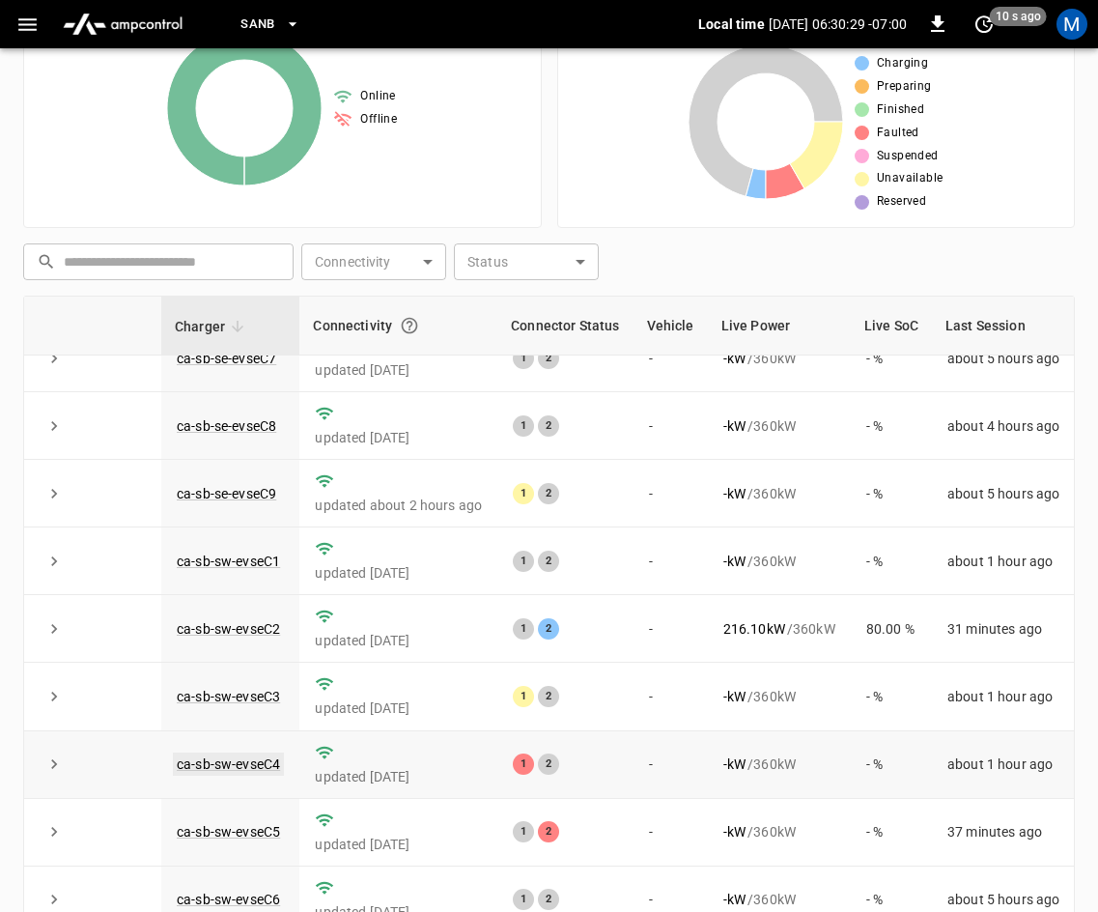  What do you see at coordinates (226, 426) in the screenshot?
I see `a: ca-sb-se-evseC8` at bounding box center [226, 426].